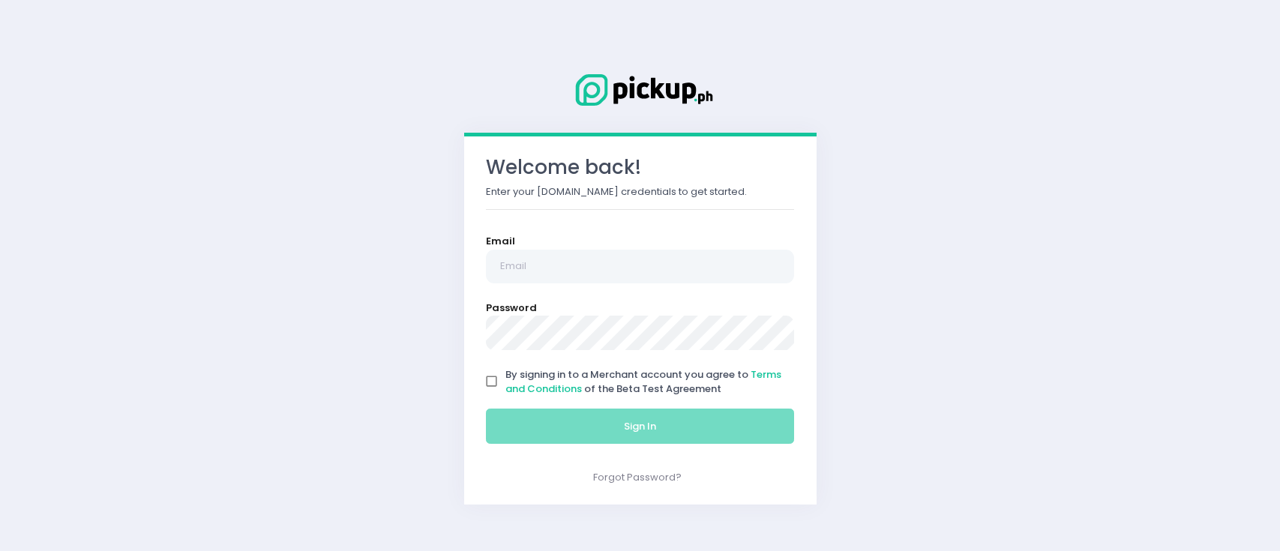 The image size is (1280, 551). I want to click on a: Terms and Conditions, so click(643, 382).